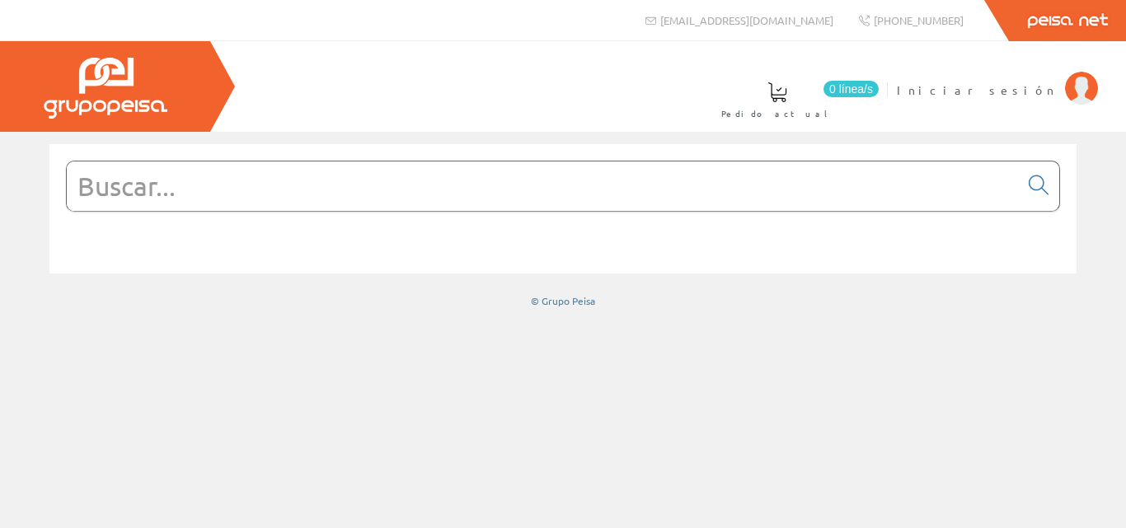 The height and width of the screenshot is (528, 1126). Describe the element at coordinates (997, 76) in the screenshot. I see `a: Iniciar sesión` at that location.